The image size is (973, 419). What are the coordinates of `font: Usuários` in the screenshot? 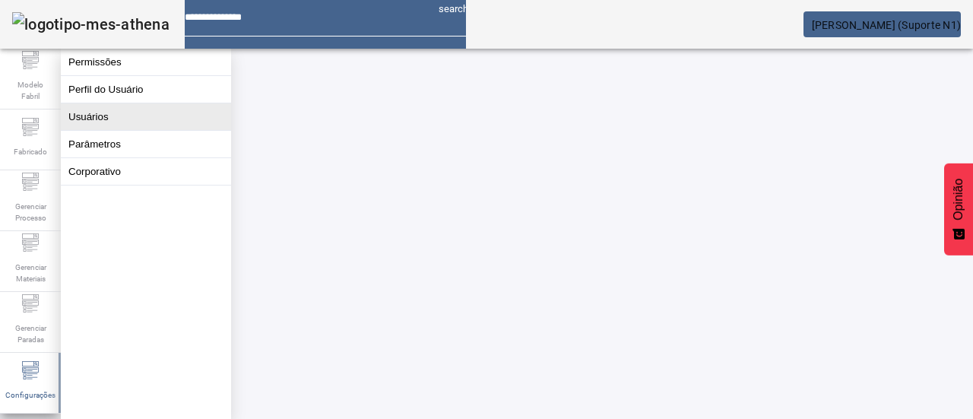 It's located at (88, 116).